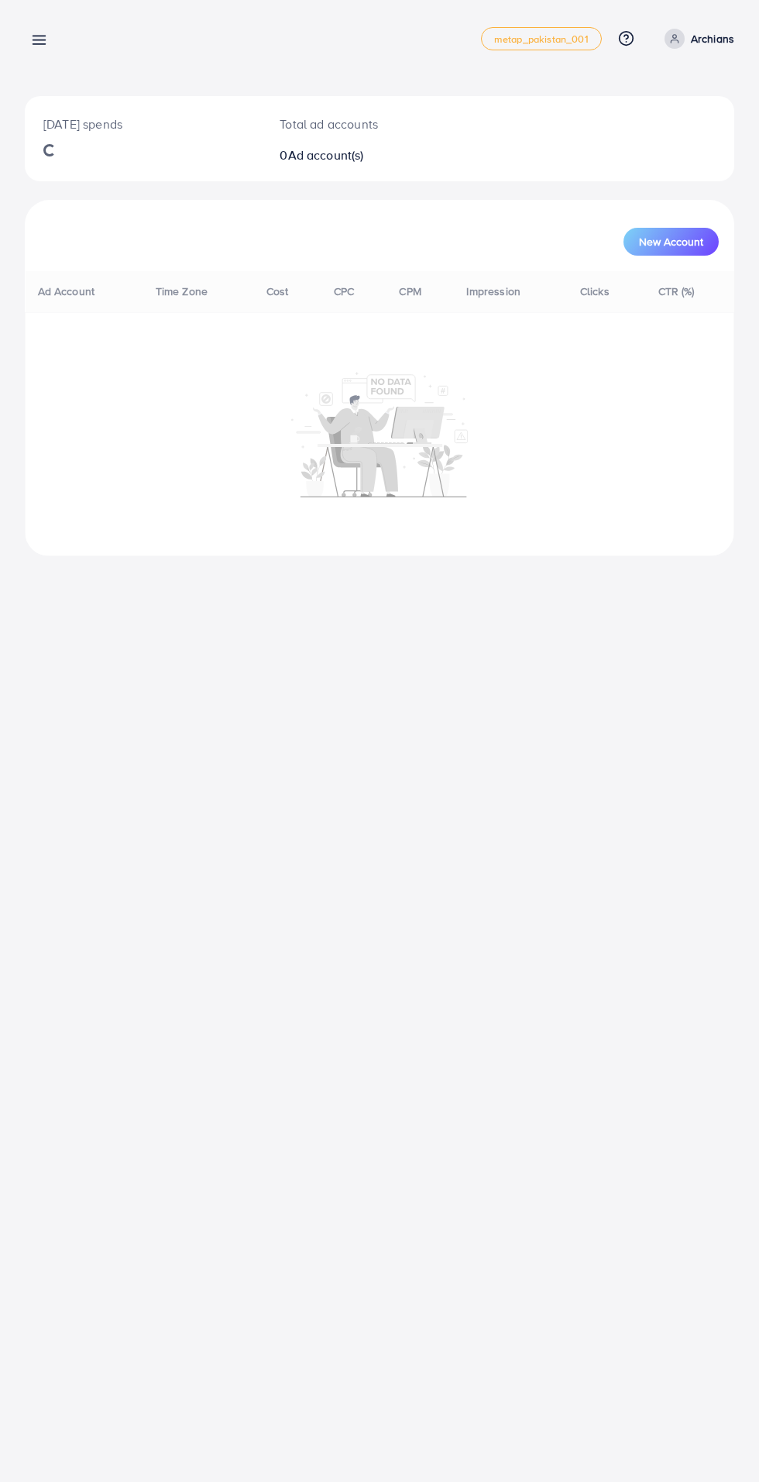 Image resolution: width=759 pixels, height=1482 pixels. What do you see at coordinates (542, 39) in the screenshot?
I see `span: metap_pakistan_001` at bounding box center [542, 39].